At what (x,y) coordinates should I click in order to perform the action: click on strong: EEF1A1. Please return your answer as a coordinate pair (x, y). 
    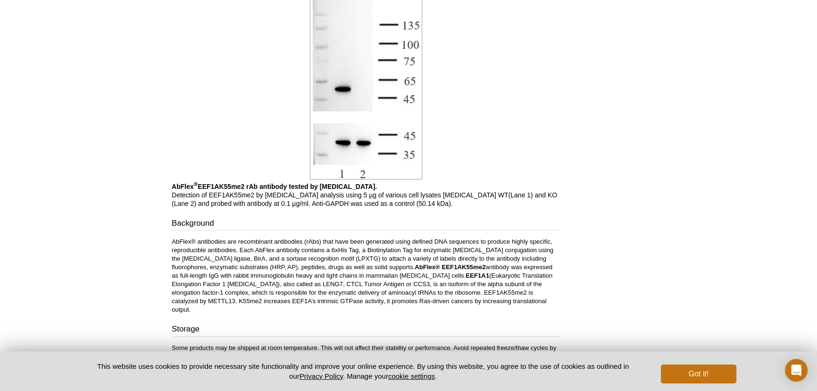
    Looking at the image, I should click on (478, 275).